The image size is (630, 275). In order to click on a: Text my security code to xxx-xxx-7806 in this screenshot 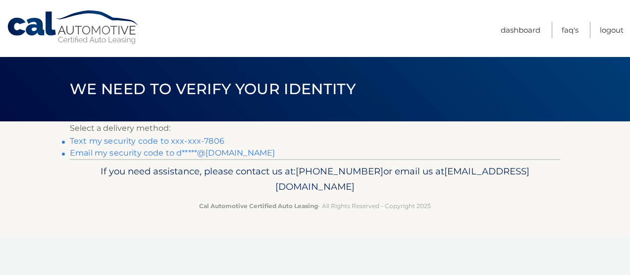, I will do `click(147, 141)`.